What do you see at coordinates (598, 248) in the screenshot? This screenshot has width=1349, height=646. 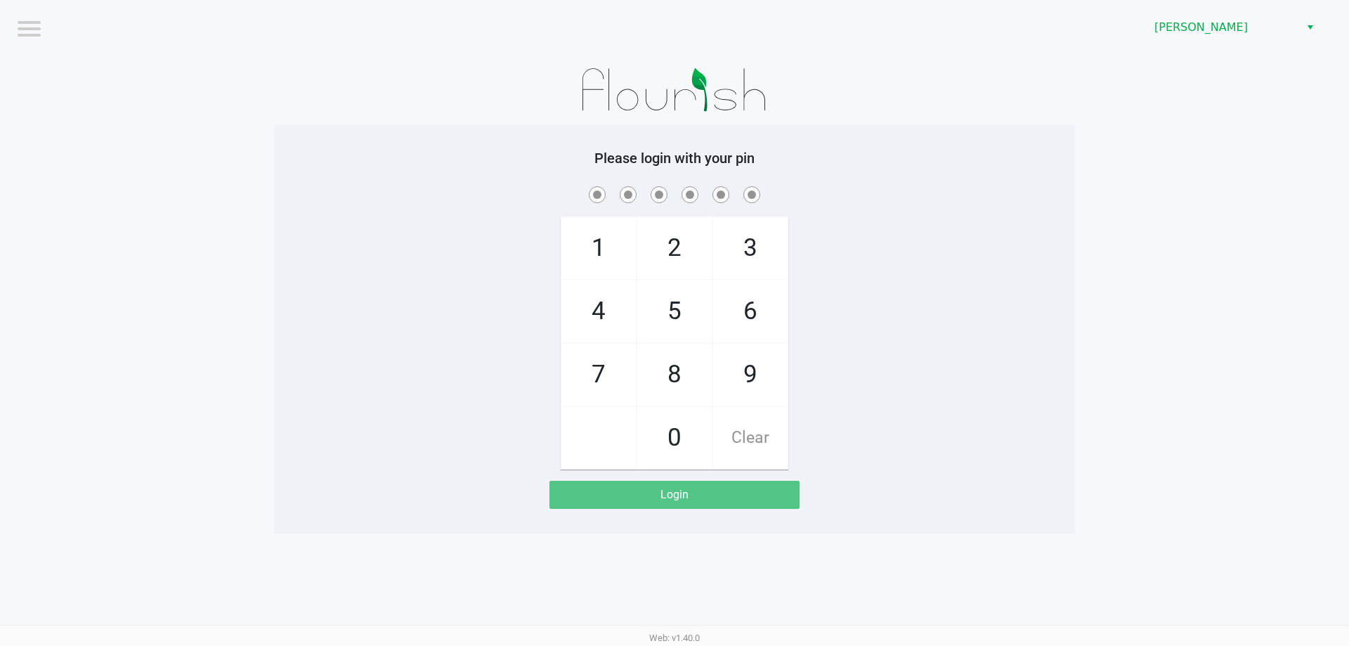 I see `span: 1` at bounding box center [598, 248].